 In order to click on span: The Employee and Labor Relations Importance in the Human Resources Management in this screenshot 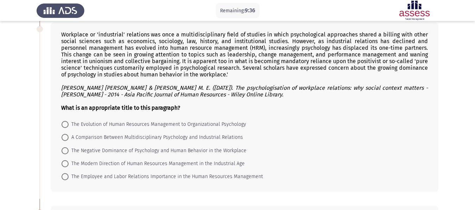, I will do `click(166, 177)`.